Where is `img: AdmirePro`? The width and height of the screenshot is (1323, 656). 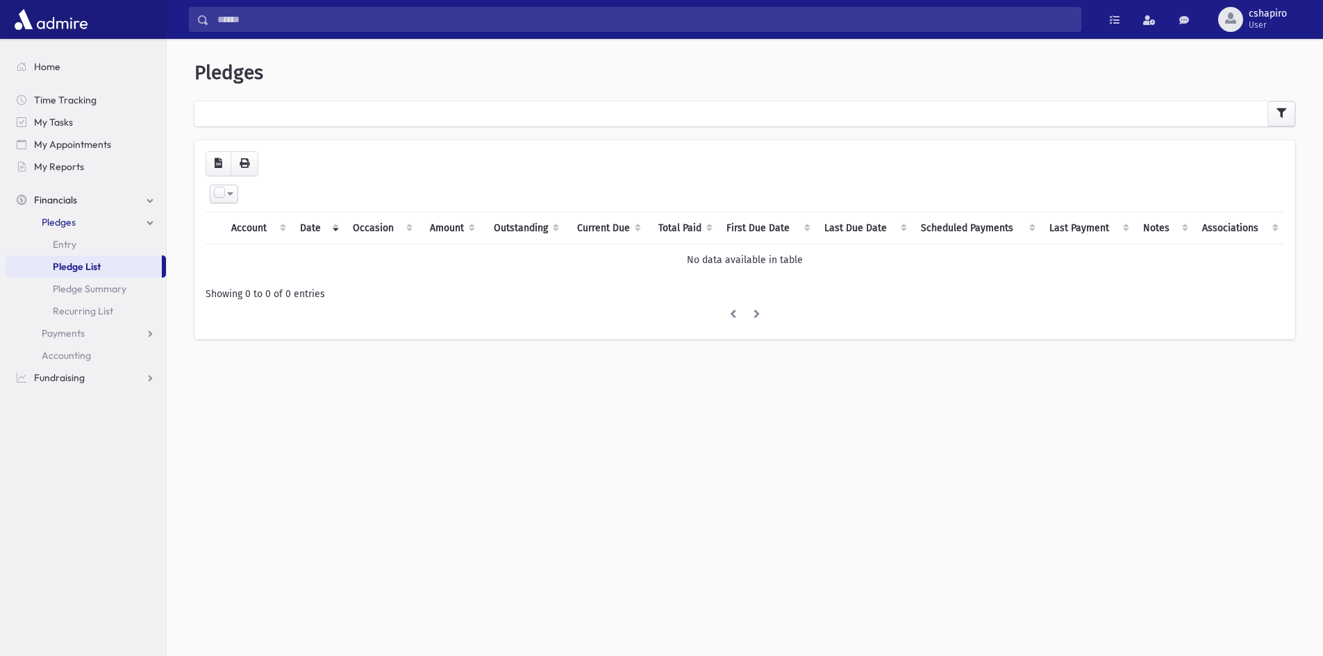 img: AdmirePro is located at coordinates (51, 19).